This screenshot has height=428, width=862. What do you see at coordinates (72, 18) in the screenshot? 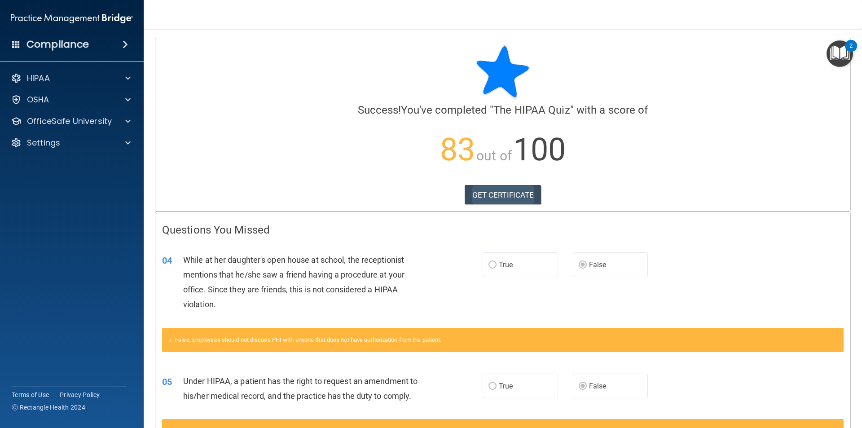
I see `img: PMB logo` at bounding box center [72, 18].